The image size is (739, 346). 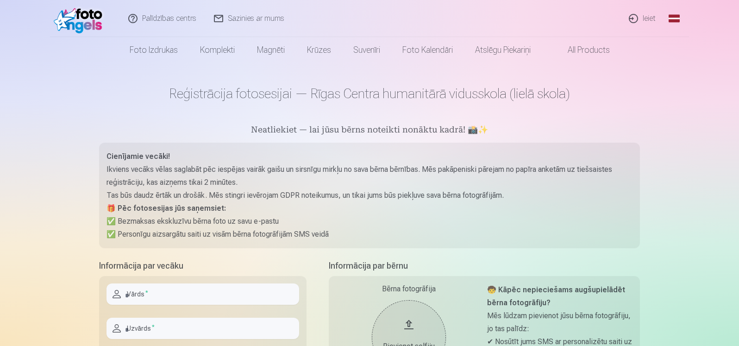 What do you see at coordinates (370, 221) in the screenshot?
I see `p: ✅ Bezmaksas ekskluzīvu bērna foto uz savu e-pastu` at bounding box center [370, 221].